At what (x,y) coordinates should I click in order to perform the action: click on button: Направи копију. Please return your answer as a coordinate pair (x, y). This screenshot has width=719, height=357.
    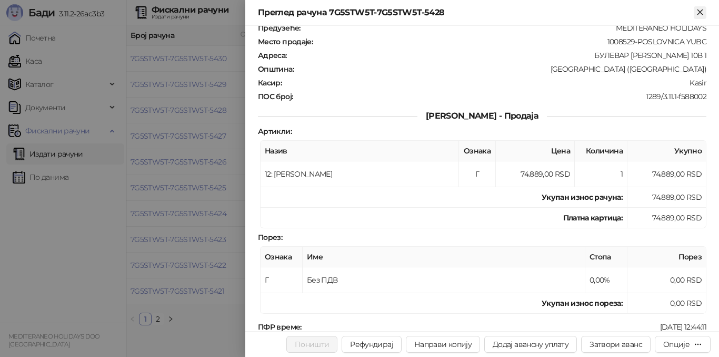
    Looking at the image, I should click on (443, 344).